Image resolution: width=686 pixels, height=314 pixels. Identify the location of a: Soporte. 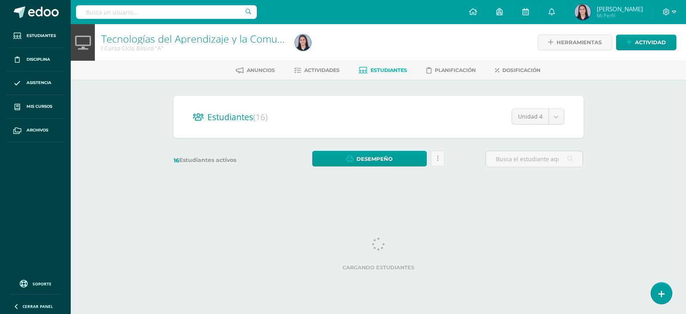
(35, 283).